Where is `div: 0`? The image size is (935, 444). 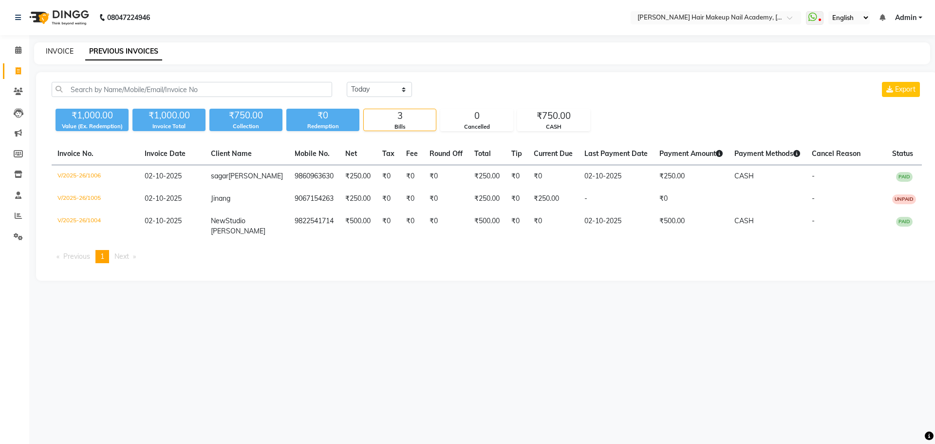
div: 0 is located at coordinates (477, 116).